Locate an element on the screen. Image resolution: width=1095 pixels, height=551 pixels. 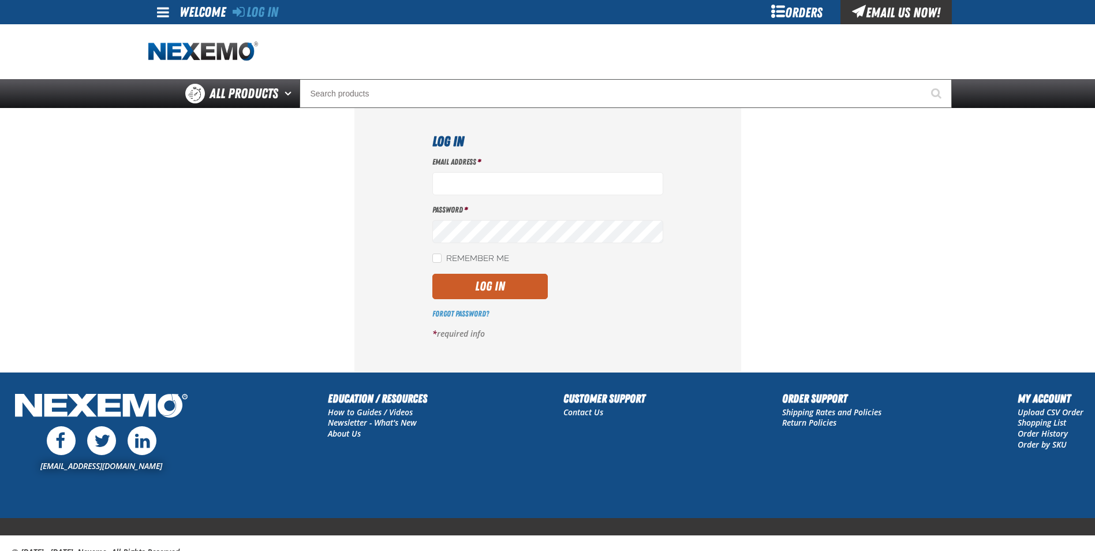
input: Remember Me is located at coordinates (437, 258).